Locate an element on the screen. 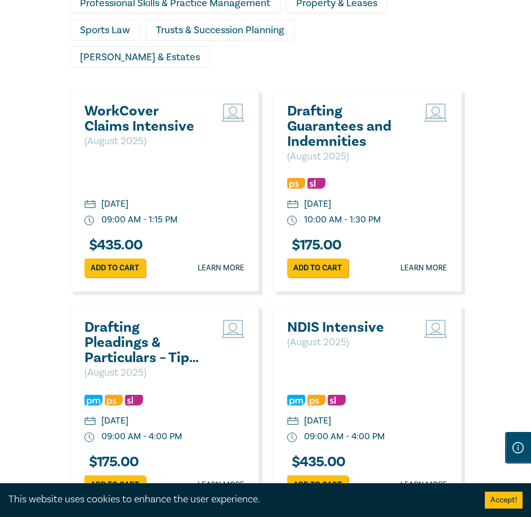 The height and width of the screenshot is (517, 531). h2: WorkCover Claims Intensive is located at coordinates (145, 119).